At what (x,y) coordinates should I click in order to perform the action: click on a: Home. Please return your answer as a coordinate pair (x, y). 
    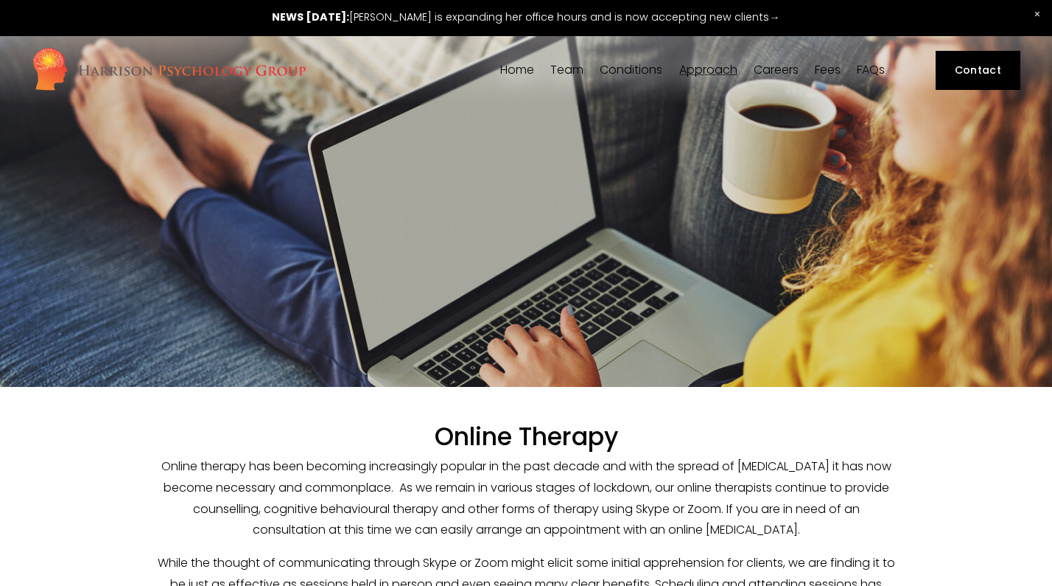
    Looking at the image, I should click on (517, 70).